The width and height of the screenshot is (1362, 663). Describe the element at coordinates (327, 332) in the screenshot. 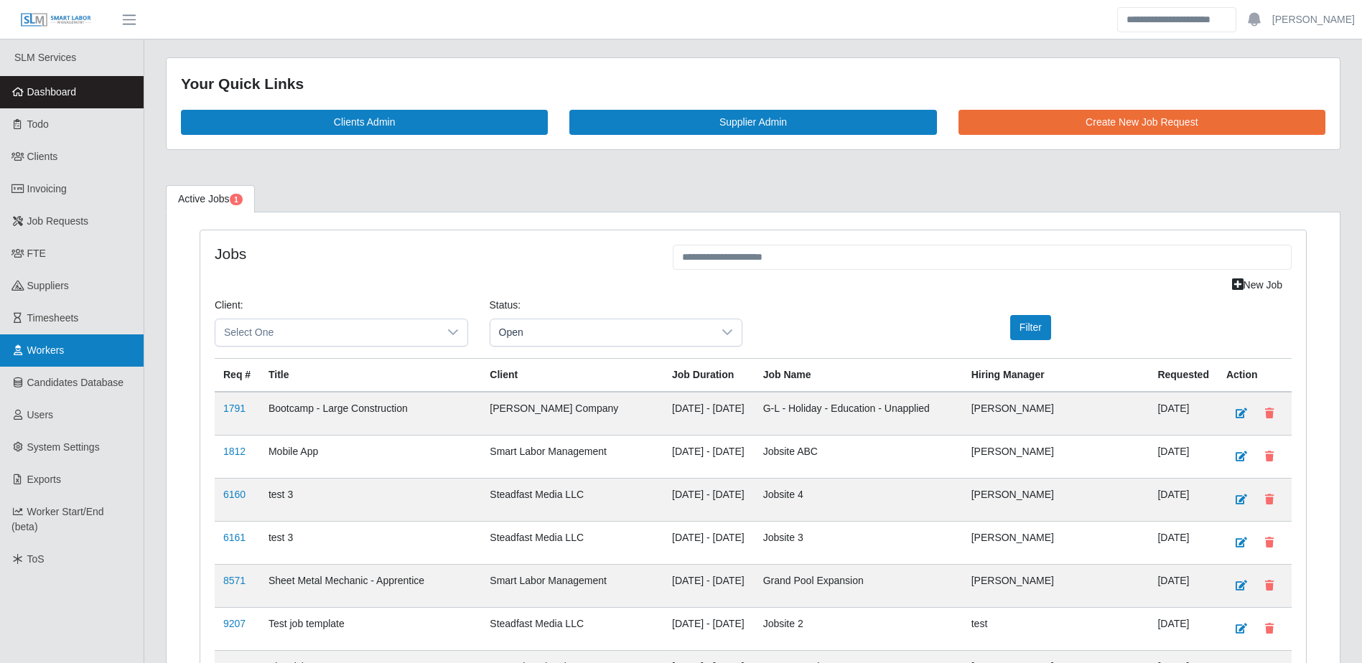

I see `span: Select One` at that location.